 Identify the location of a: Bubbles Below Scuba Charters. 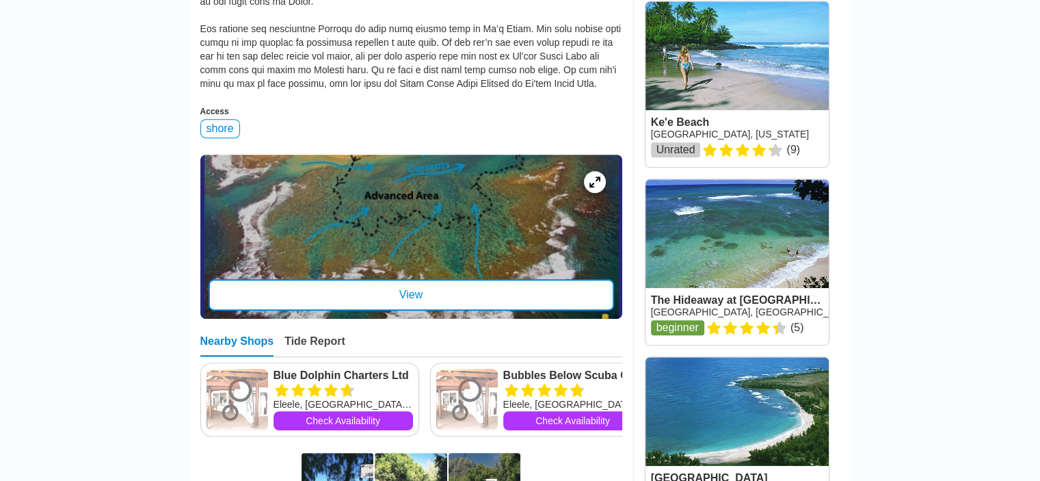
(573, 375).